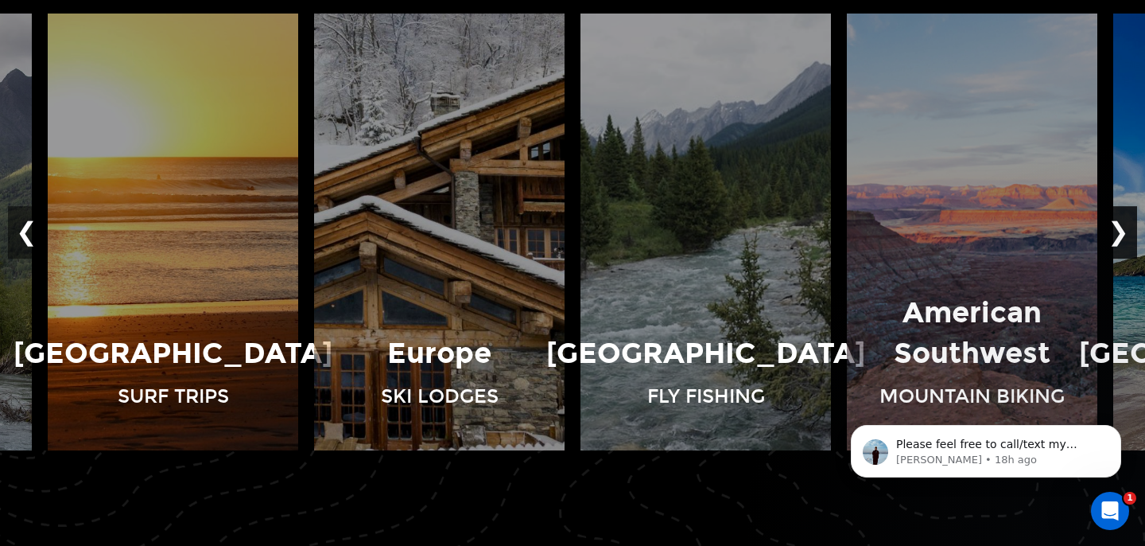  Describe the element at coordinates (440, 396) in the screenshot. I see `p: Ski Lodges` at that location.